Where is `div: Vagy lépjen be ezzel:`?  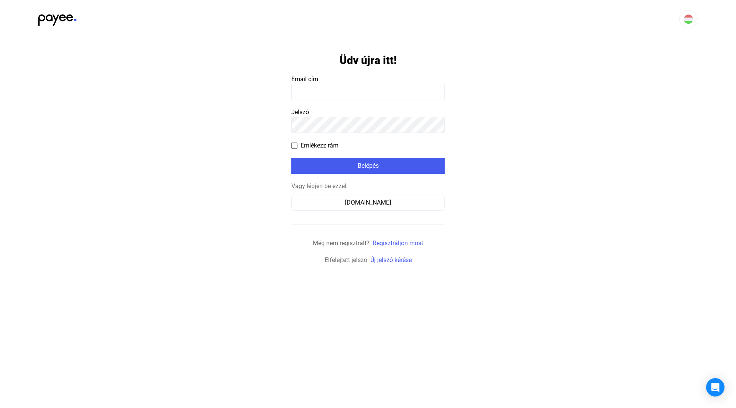
div: Vagy lépjen be ezzel: is located at coordinates (368, 186).